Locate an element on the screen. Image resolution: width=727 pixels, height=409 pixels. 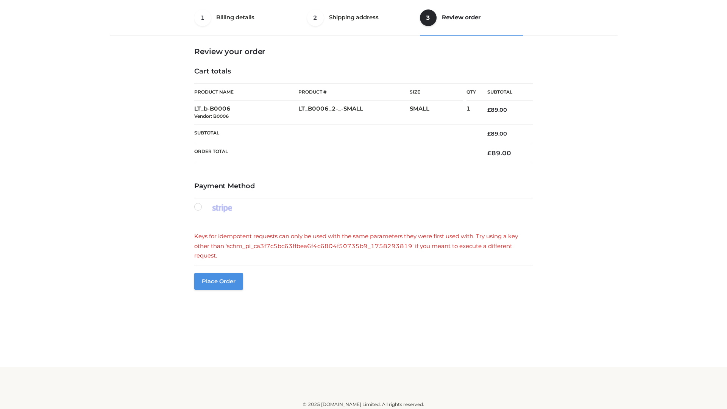
div: Keys for idempotent requests can only be used with the same parameters they were first used with.... is located at coordinates (364, 246).